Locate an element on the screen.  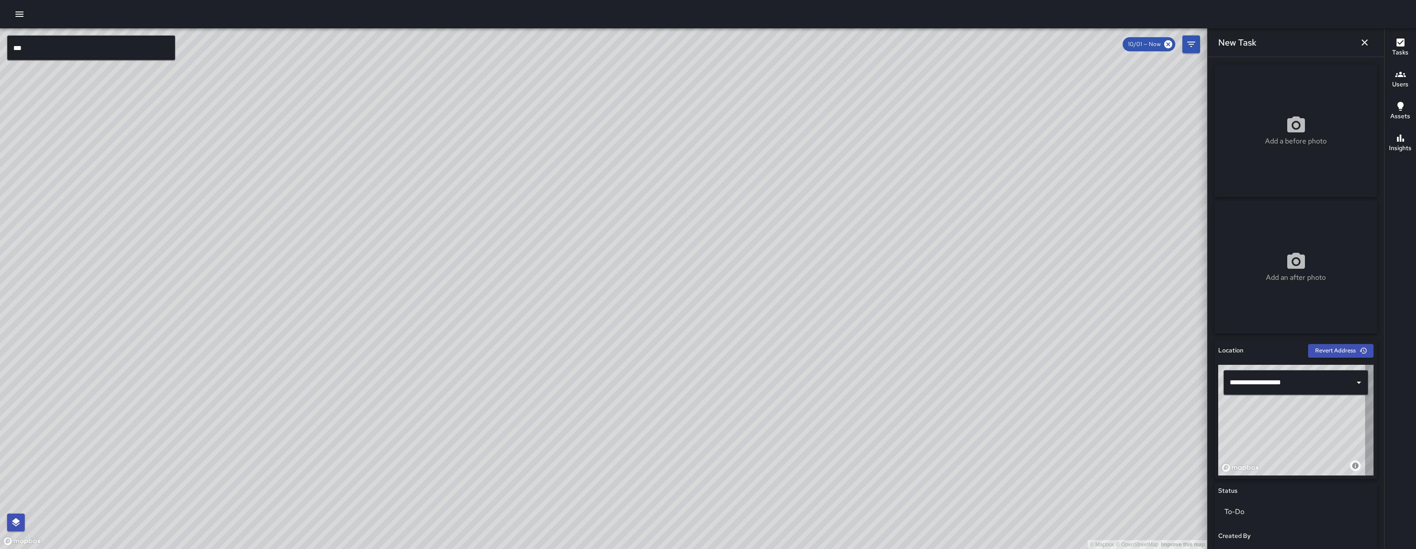
button: Insights is located at coordinates (1401, 143).